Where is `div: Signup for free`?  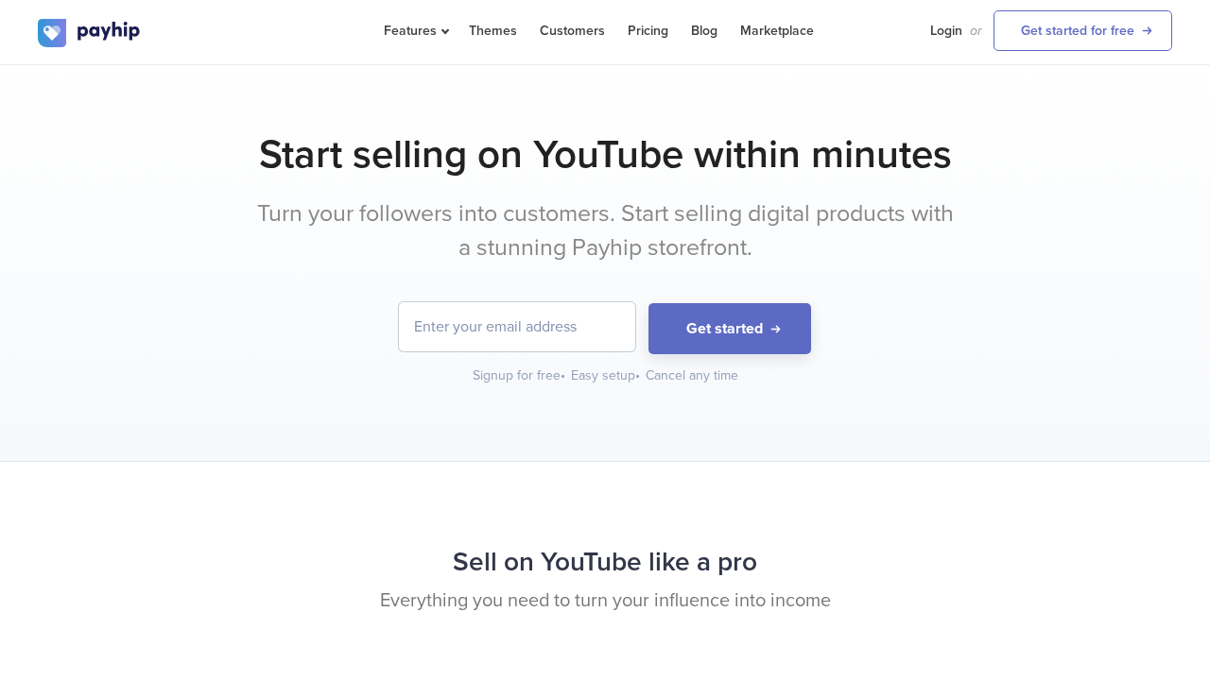 div: Signup for free is located at coordinates (520, 376).